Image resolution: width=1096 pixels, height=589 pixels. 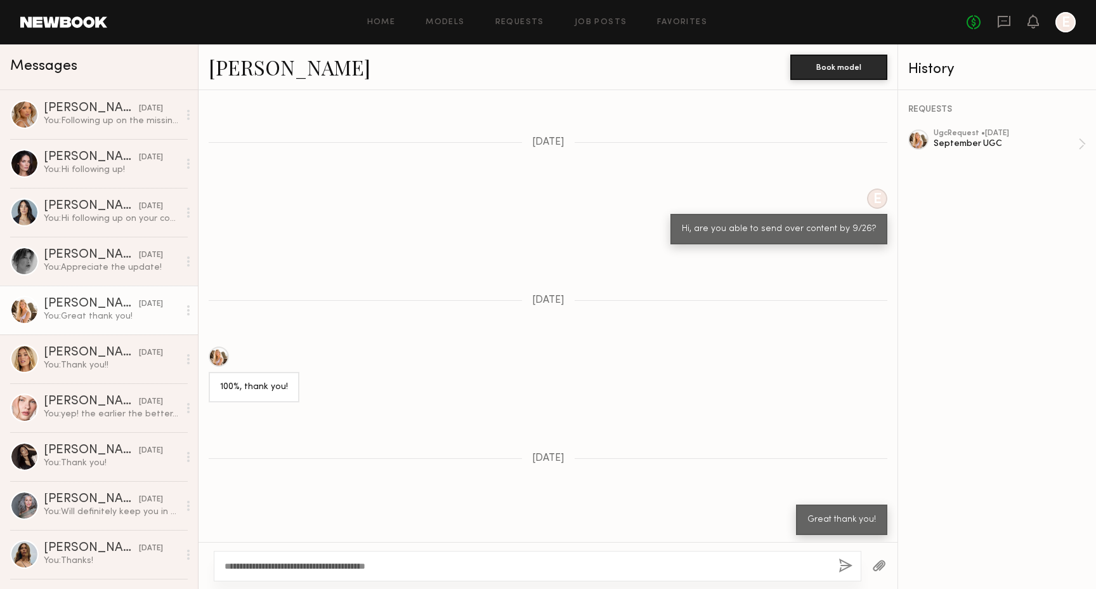 I want to click on div: You: Following up on the missing content, thank you!, so click(x=111, y=121).